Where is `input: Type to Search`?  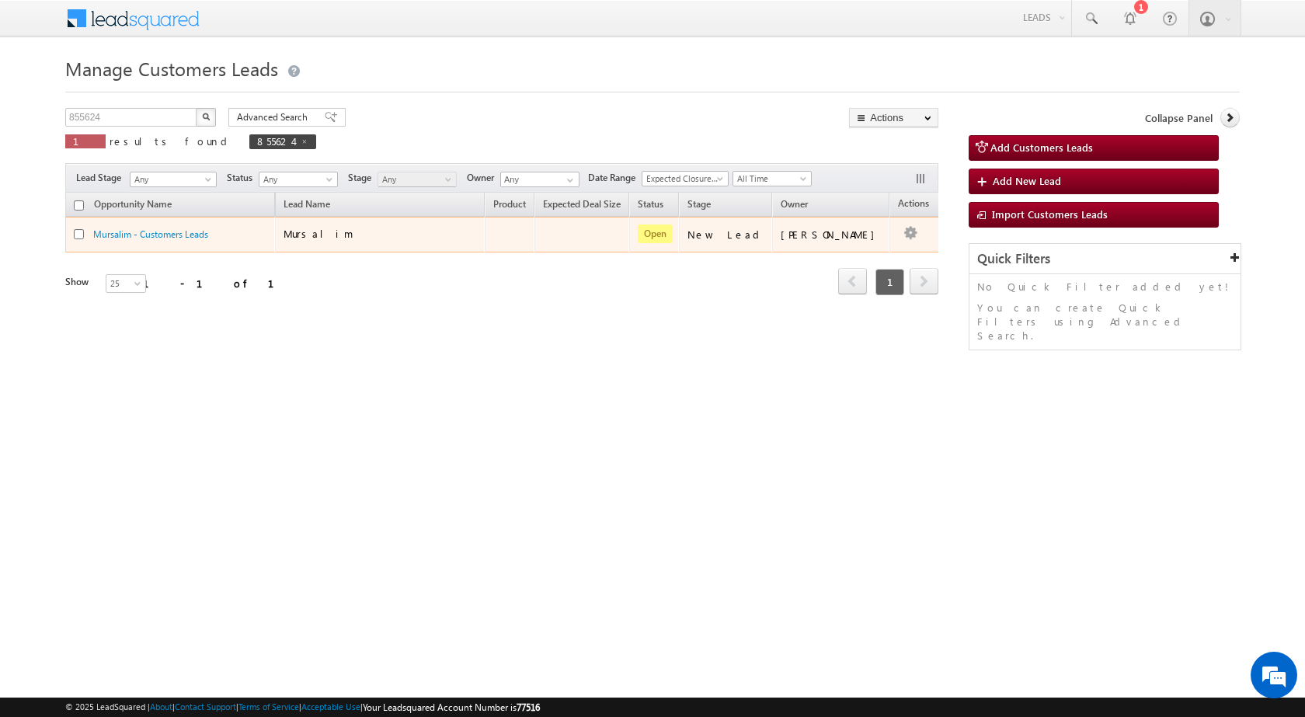 input: Type to Search is located at coordinates (540, 179).